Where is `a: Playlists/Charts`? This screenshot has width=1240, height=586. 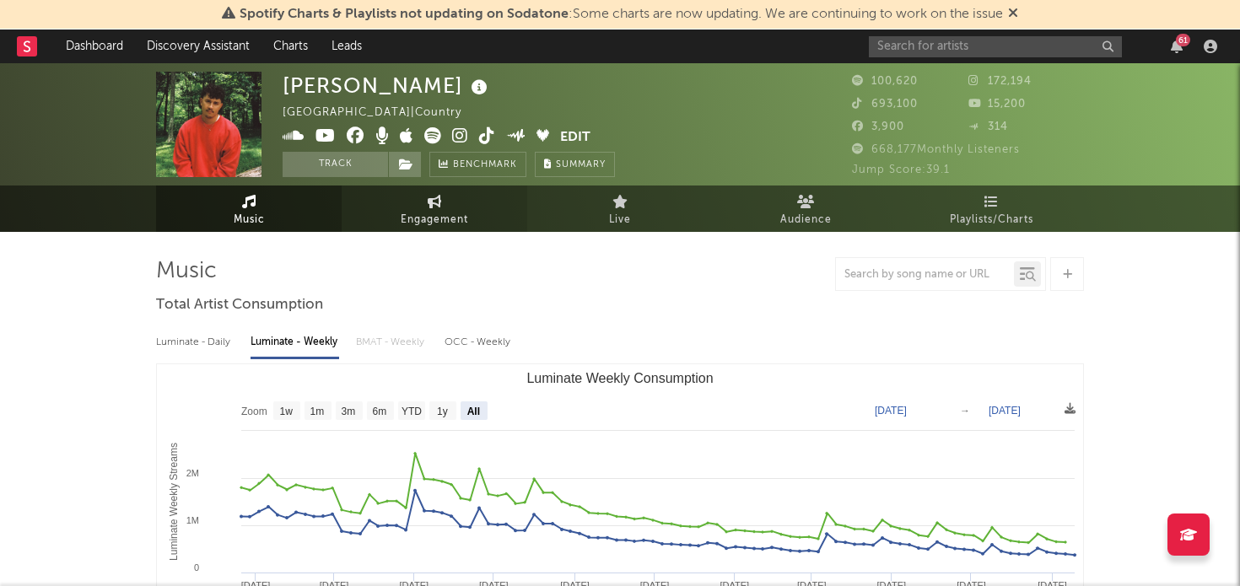 a: Playlists/Charts is located at coordinates (991, 208).